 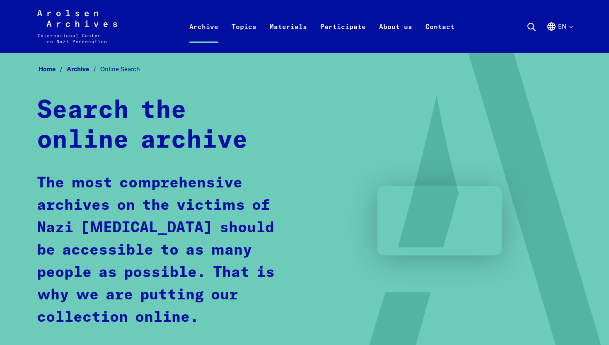 I want to click on a: Materials, so click(x=288, y=36).